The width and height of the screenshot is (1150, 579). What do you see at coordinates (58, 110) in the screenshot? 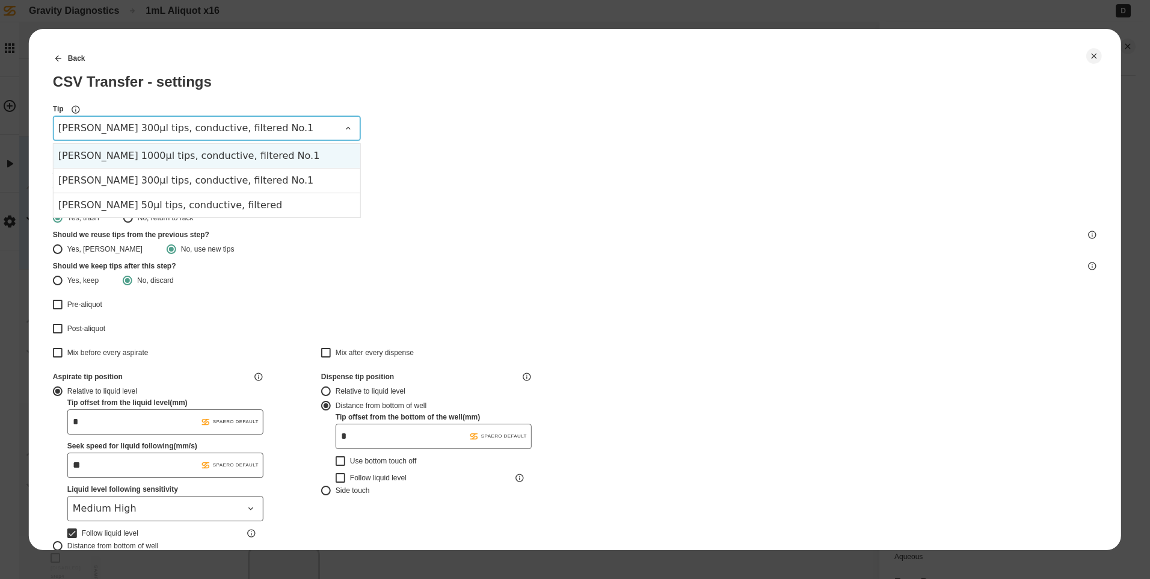
I see `label: Tip` at bounding box center [58, 110].